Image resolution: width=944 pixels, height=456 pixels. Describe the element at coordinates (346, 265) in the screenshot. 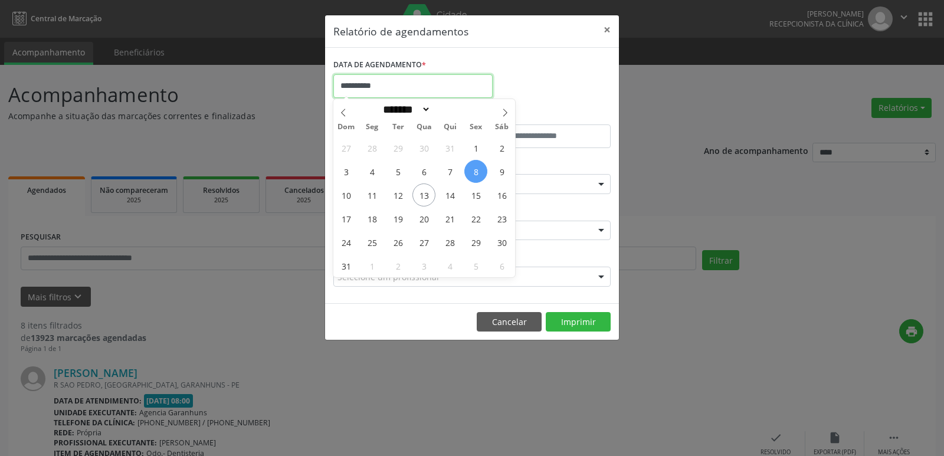

I see `span: Agosto 31, 2025` at that location.